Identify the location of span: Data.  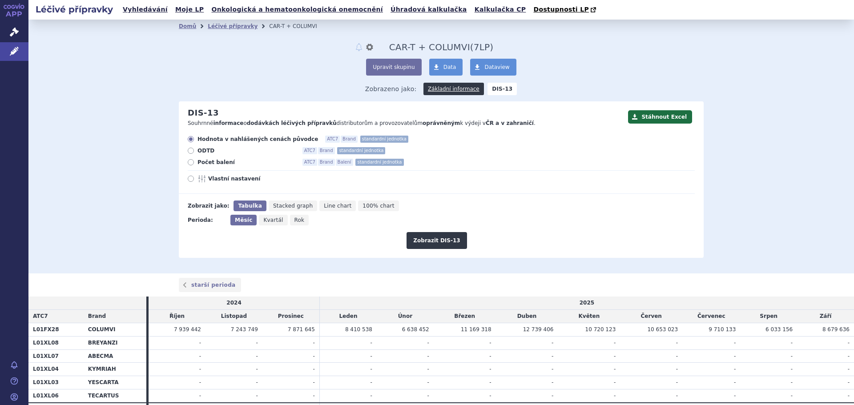
(450, 67).